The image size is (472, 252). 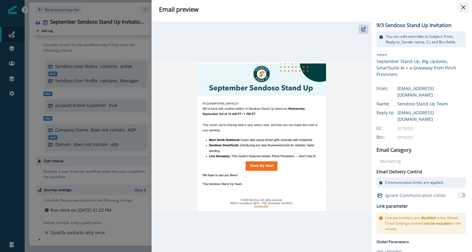 I want to click on img: email asset unavailable, so click(x=261, y=137).